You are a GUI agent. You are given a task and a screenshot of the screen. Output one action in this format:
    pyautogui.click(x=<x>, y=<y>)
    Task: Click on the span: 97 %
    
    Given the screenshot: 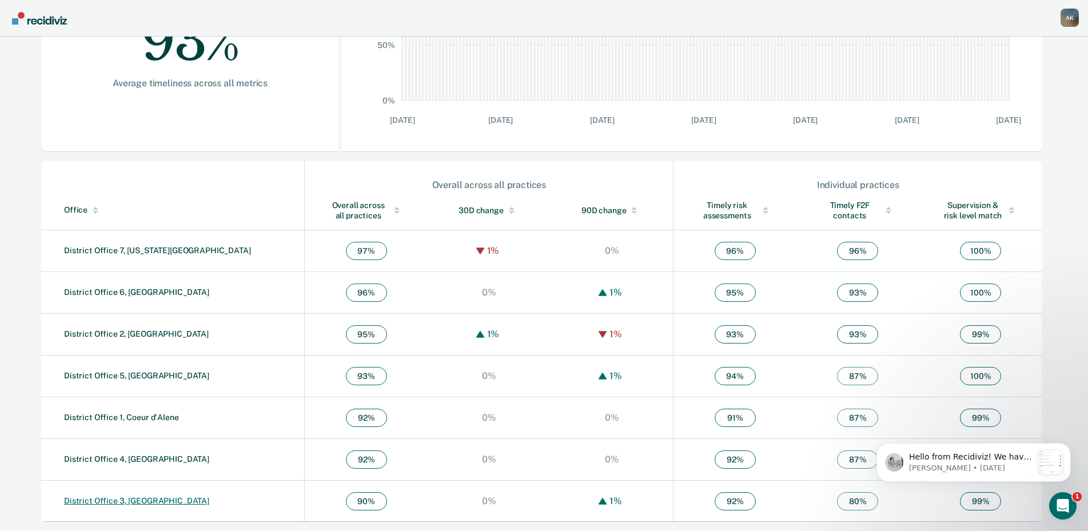 What is the action you would take?
    pyautogui.click(x=366, y=251)
    